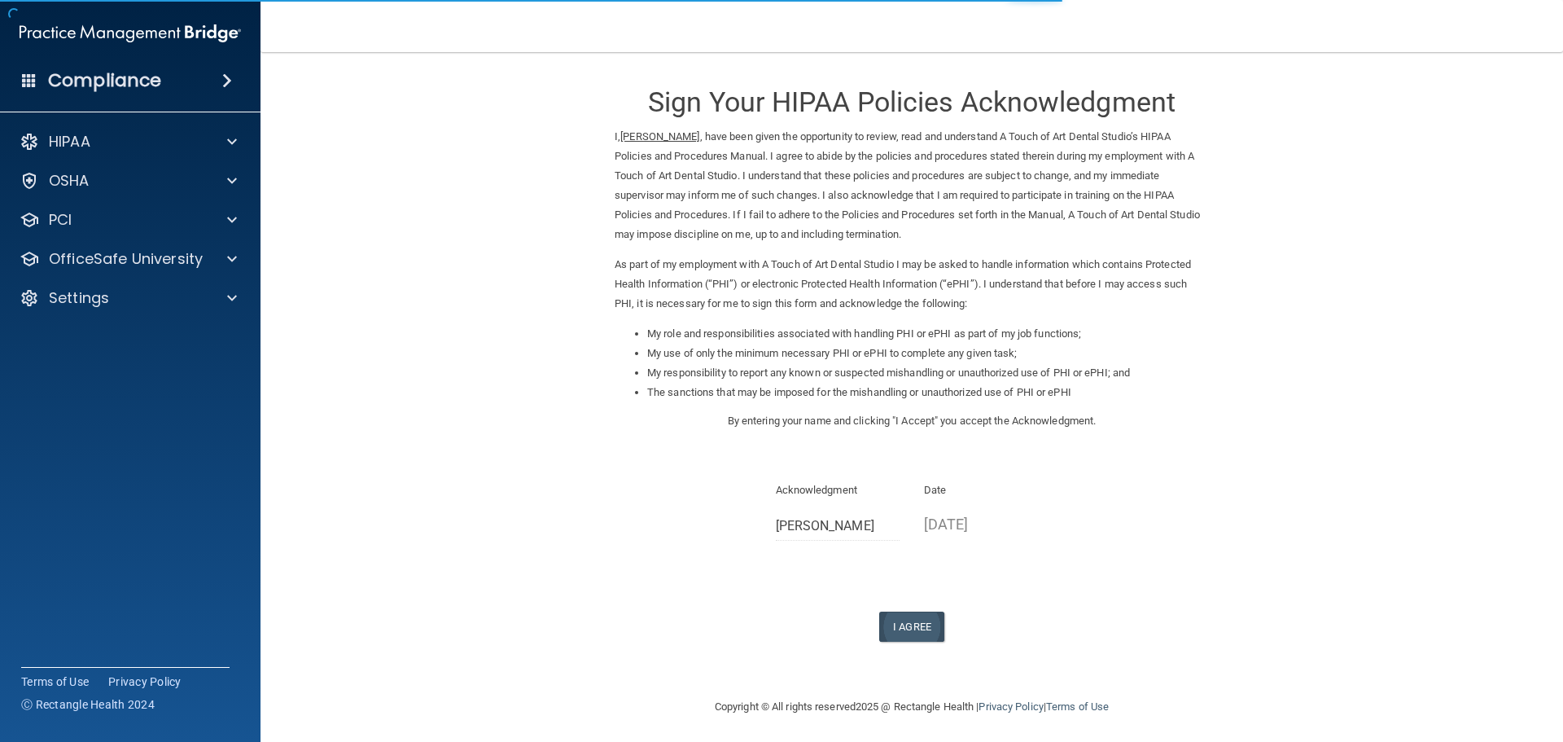 The height and width of the screenshot is (742, 1563). What do you see at coordinates (104, 81) in the screenshot?
I see `h4: Compliance` at bounding box center [104, 81].